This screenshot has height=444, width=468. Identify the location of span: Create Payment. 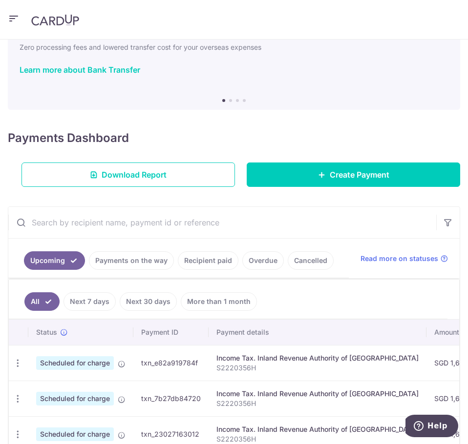
(359, 175).